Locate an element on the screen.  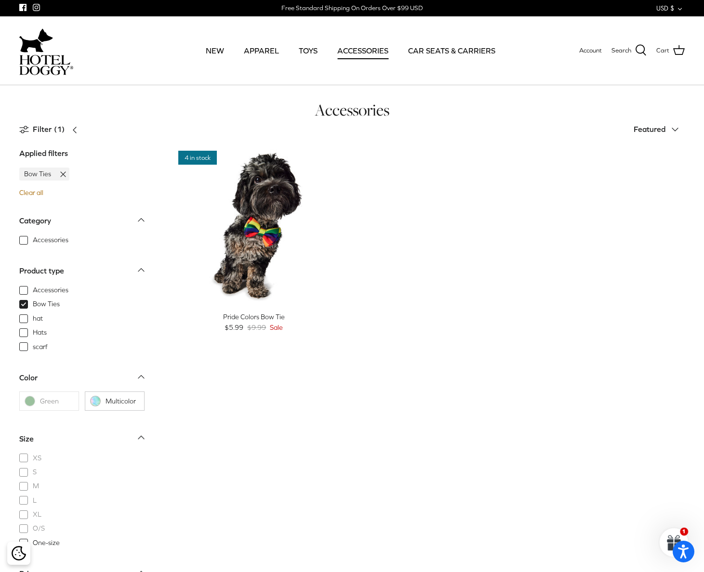
a: Free Standard Shipping On Orders Over $99 USD is located at coordinates (352, 8).